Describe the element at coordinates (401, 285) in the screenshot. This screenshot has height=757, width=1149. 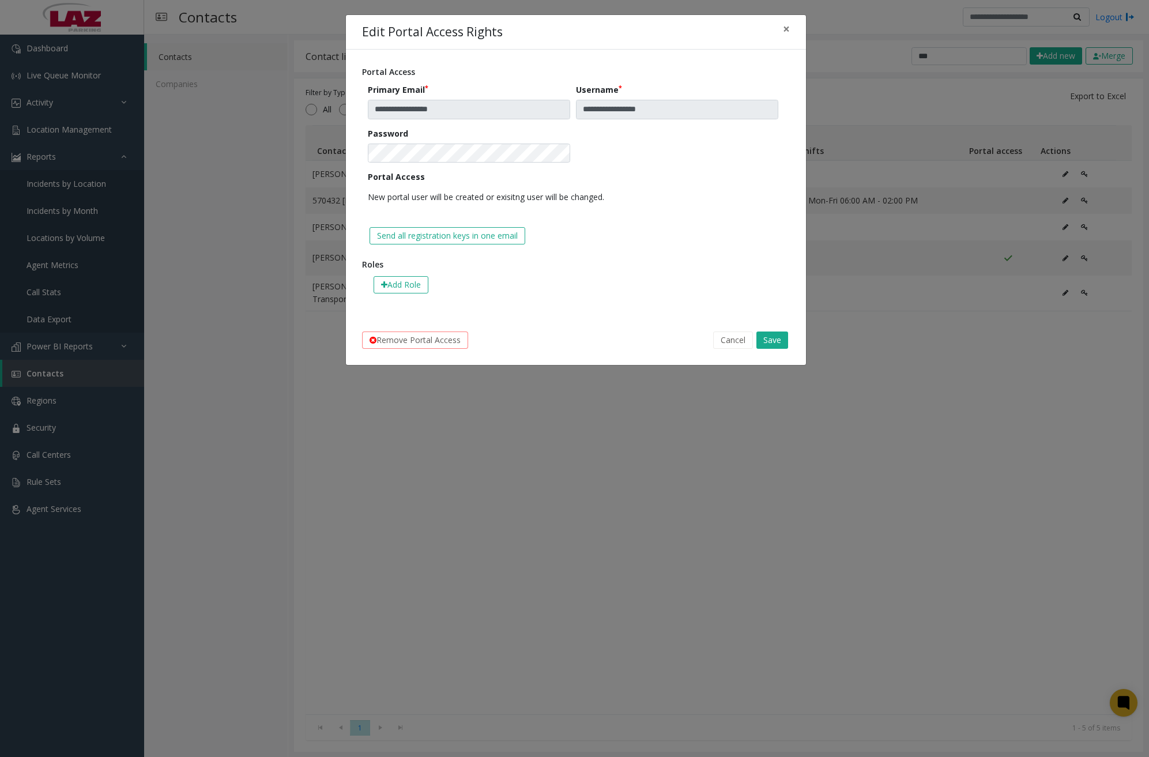
I see `button: Add Role` at that location.